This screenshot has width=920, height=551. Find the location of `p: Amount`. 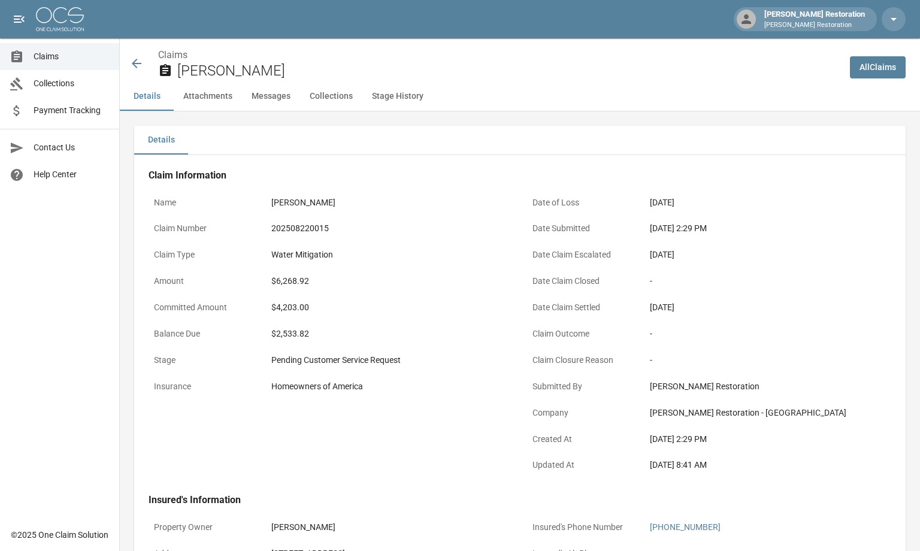

p: Amount is located at coordinates (203, 281).